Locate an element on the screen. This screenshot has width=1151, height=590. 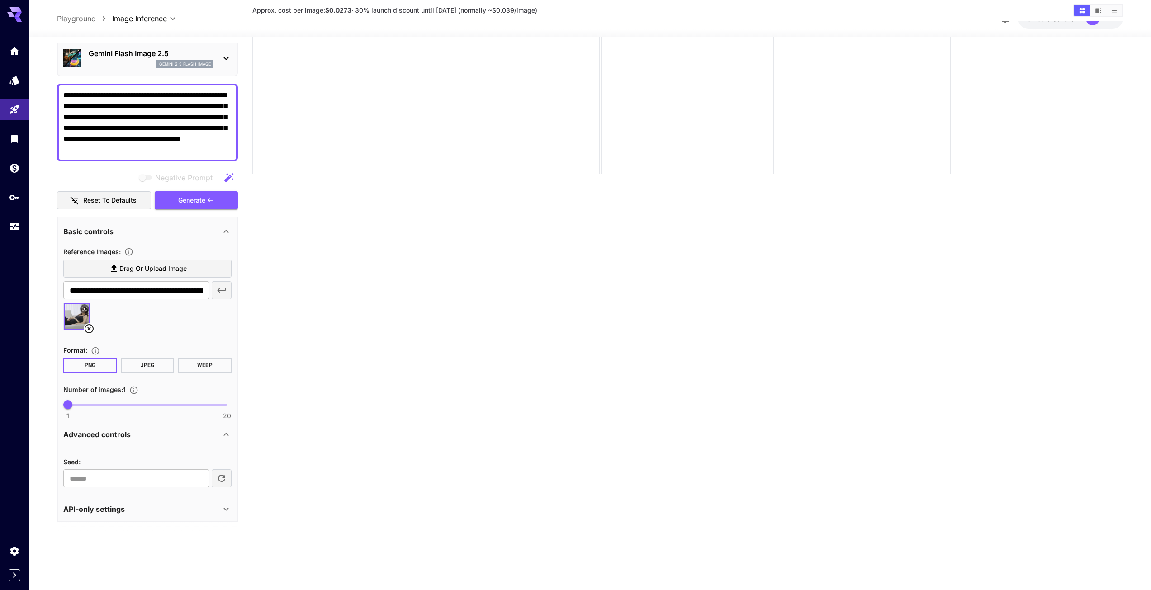
a: Playground is located at coordinates (76, 19).